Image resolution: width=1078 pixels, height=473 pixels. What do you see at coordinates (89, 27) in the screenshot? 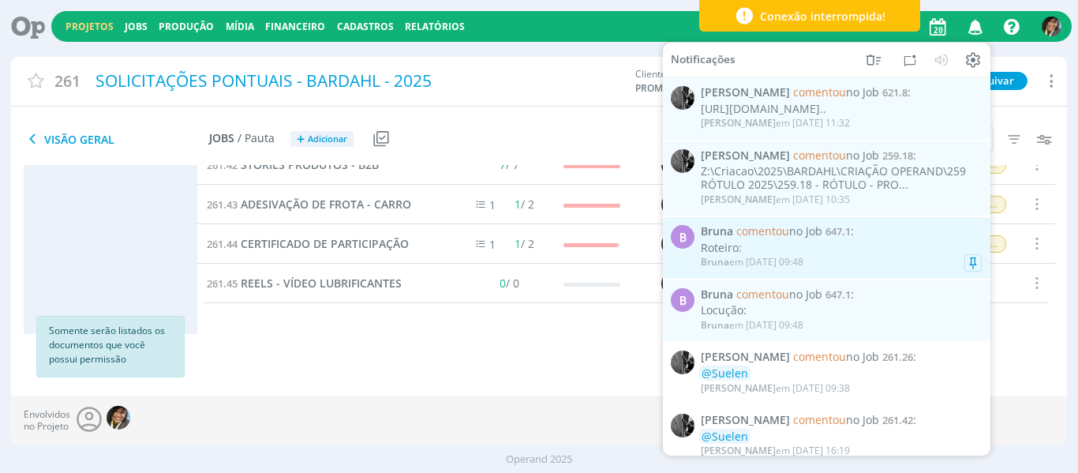
I see `button: Projetos` at bounding box center [89, 27].